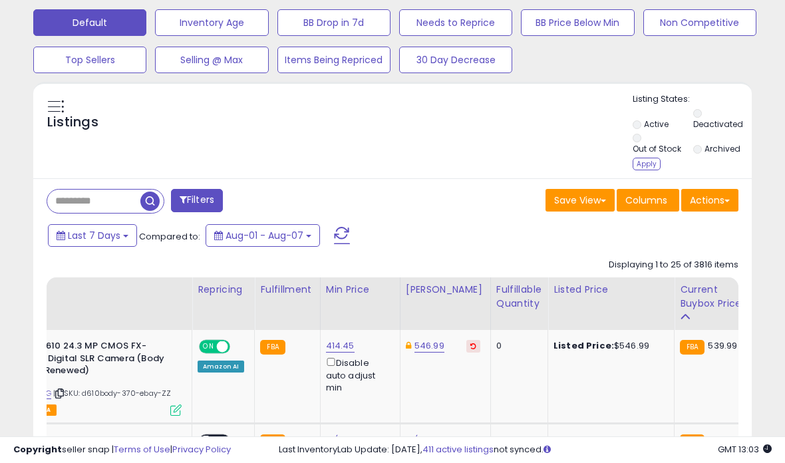 The width and height of the screenshot is (785, 463). I want to click on label: Active, so click(656, 124).